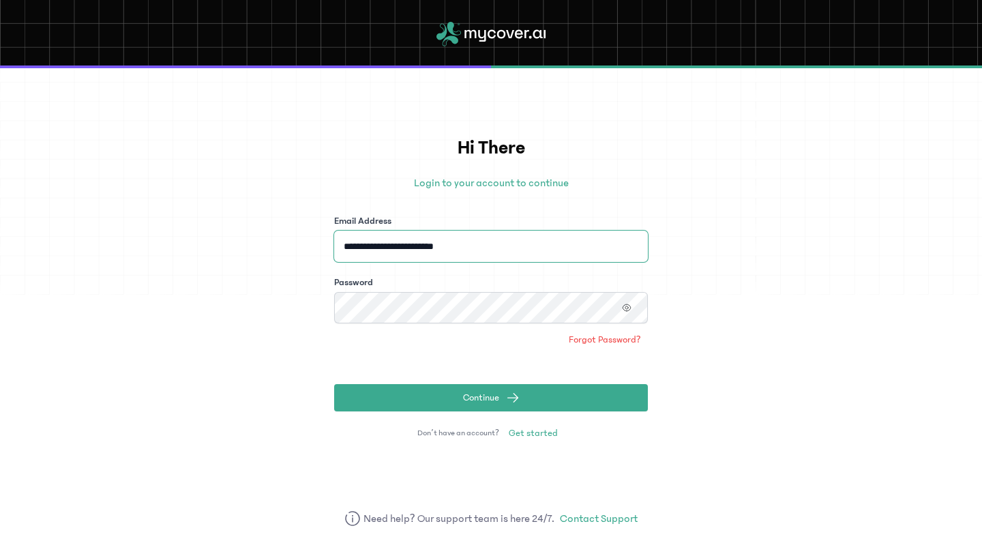 The height and width of the screenshot is (554, 982). I want to click on h1: Hi There, so click(491, 148).